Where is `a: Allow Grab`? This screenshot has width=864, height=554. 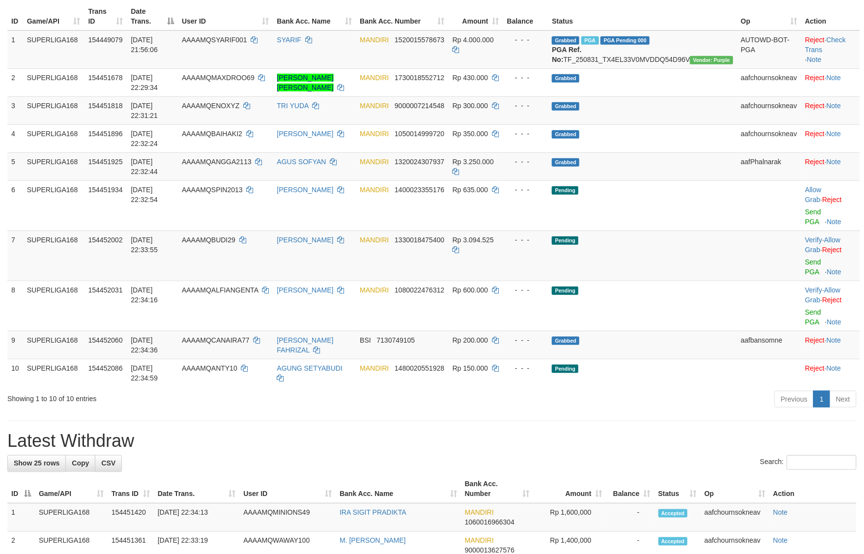 a: Allow Grab is located at coordinates (822, 245).